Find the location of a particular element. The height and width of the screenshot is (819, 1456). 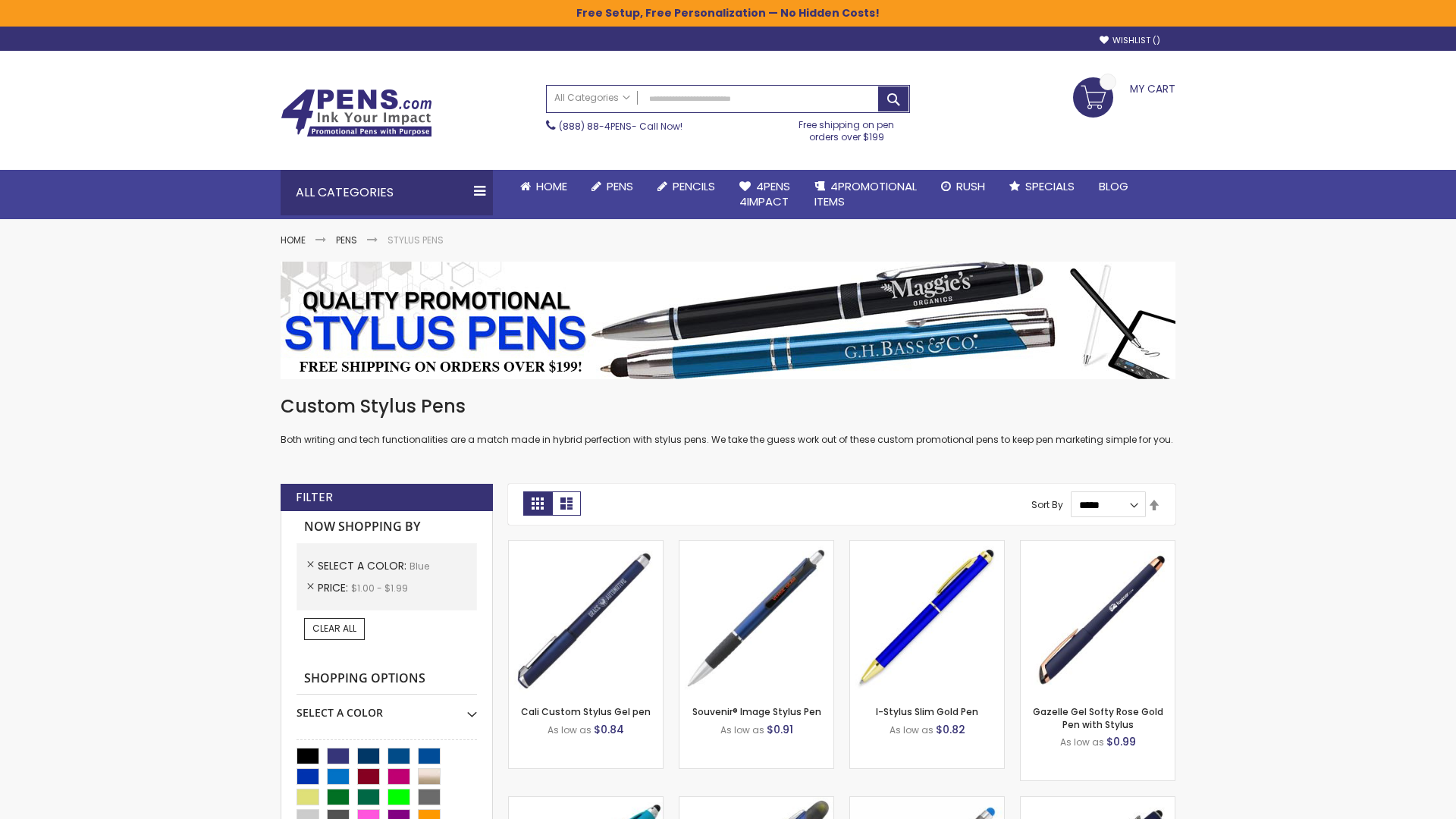

span: - Call Now! is located at coordinates (620, 126).